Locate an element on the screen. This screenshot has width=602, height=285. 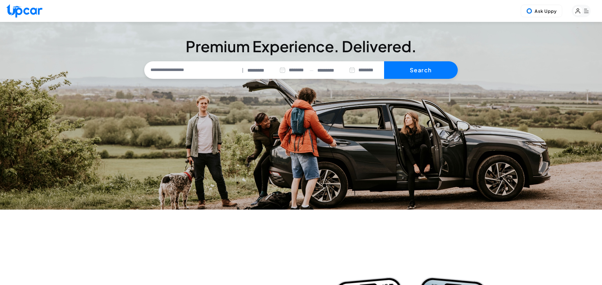
img: Upcar Logo is located at coordinates (24, 11).